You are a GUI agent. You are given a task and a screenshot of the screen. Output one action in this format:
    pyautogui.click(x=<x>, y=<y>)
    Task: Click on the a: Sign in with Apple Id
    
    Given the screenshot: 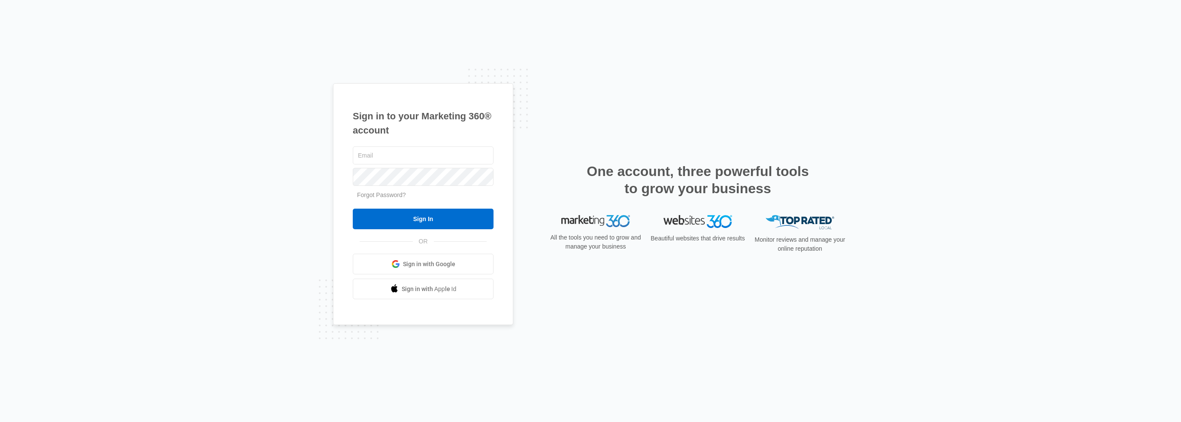 What is the action you would take?
    pyautogui.click(x=423, y=289)
    